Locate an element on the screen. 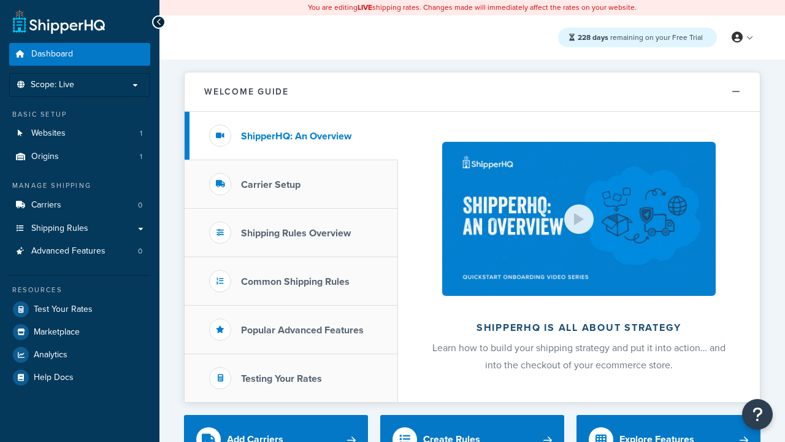 The width and height of the screenshot is (785, 442). div: Manage Shipping is located at coordinates (80, 185).